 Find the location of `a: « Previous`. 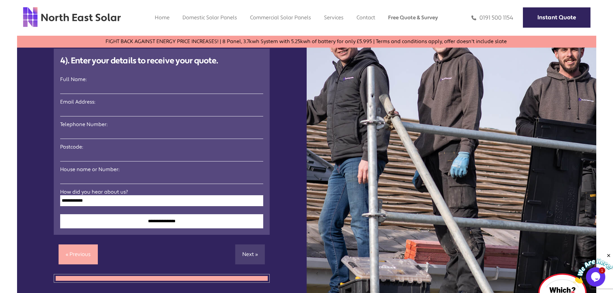

a: « Previous is located at coordinates (78, 255).